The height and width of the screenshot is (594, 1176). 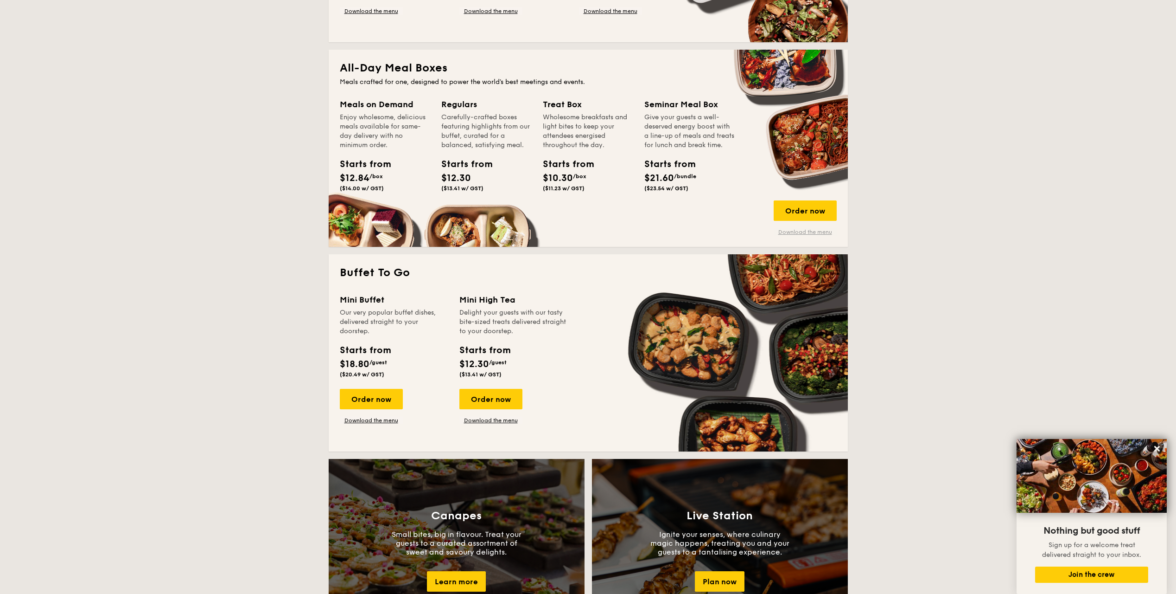 I want to click on div: Wholesome breakfasts and light bites to keep your attendees energised throughout the day., so click(x=588, y=131).